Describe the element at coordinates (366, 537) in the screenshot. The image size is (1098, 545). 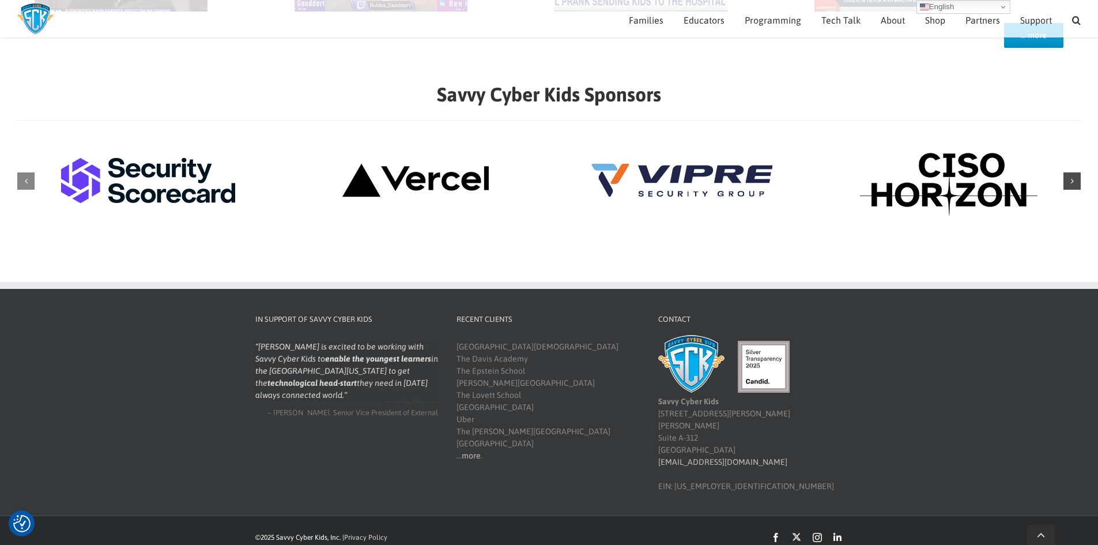
I see `a: Privacy Policy` at that location.